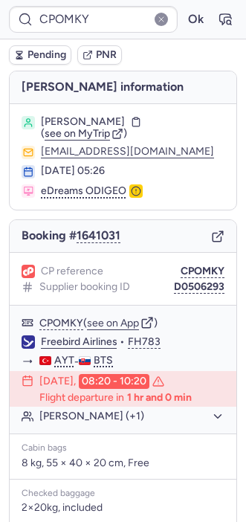 The image size is (246, 522). I want to click on button: (see on MyTrip), so click(84, 134).